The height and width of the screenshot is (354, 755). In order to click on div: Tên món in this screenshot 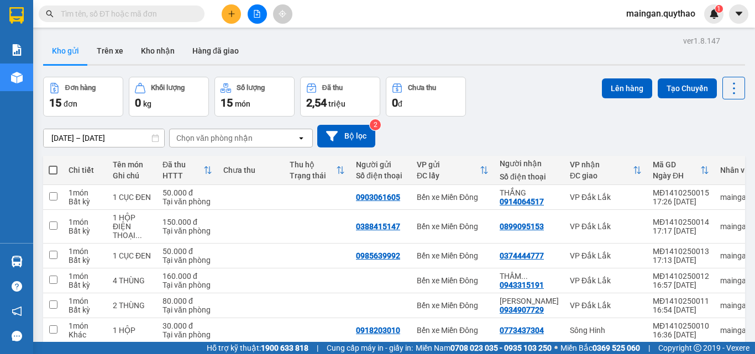, I will do `click(132, 165)`.